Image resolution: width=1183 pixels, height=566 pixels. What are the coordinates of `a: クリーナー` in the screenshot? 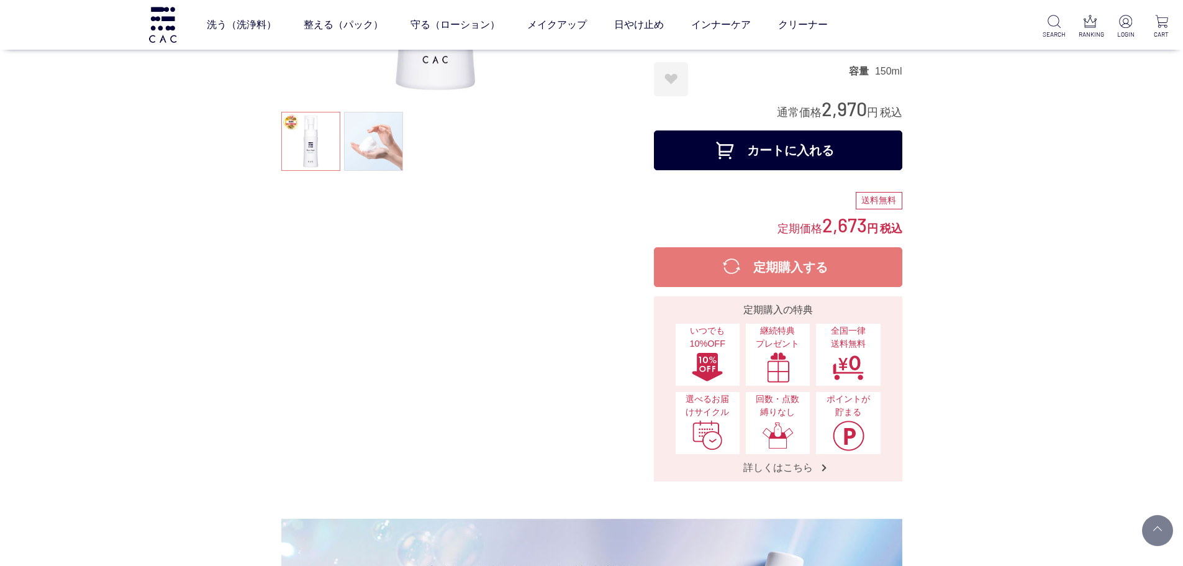 It's located at (803, 25).